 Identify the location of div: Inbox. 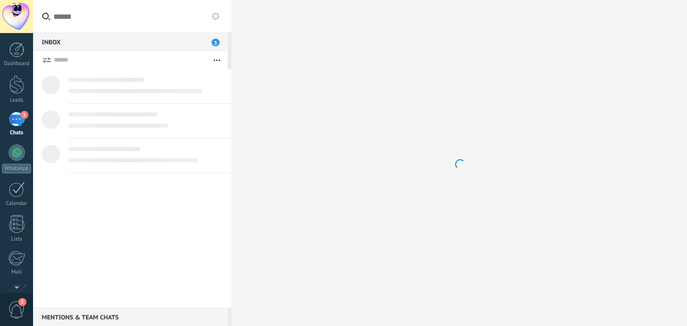
(130, 42).